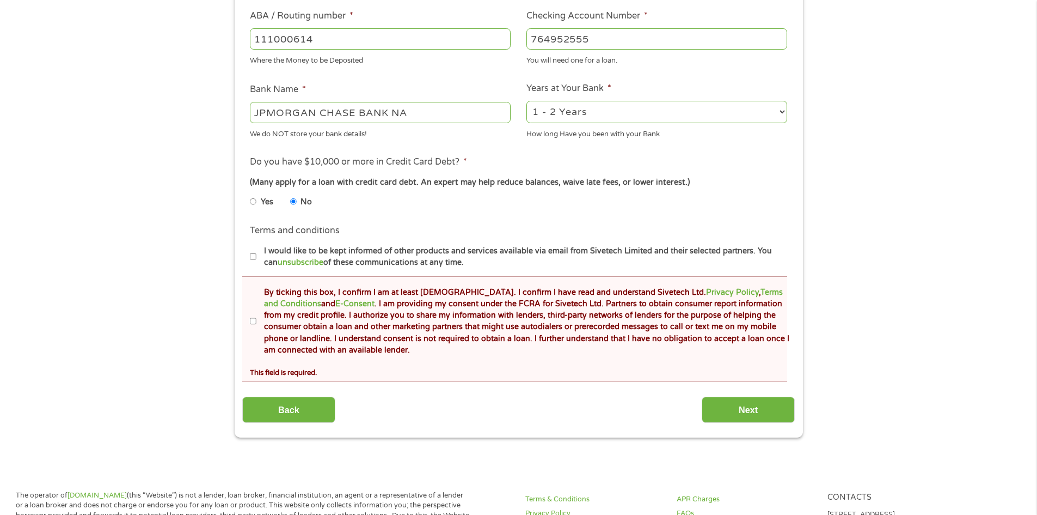  Describe the element at coordinates (380, 58) in the screenshot. I see `div: Where the Money to be Deposited` at that location.